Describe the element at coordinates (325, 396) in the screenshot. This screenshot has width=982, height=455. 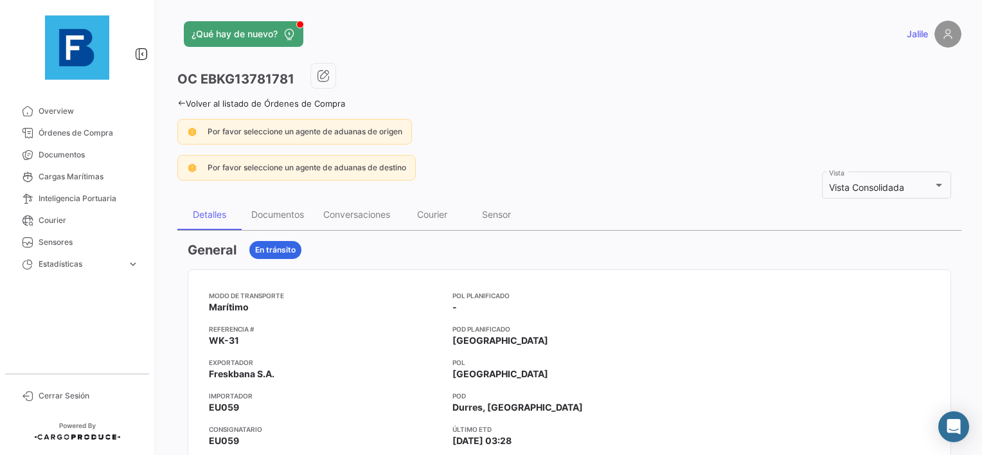
I see `app-card-info-title: Importador` at that location.